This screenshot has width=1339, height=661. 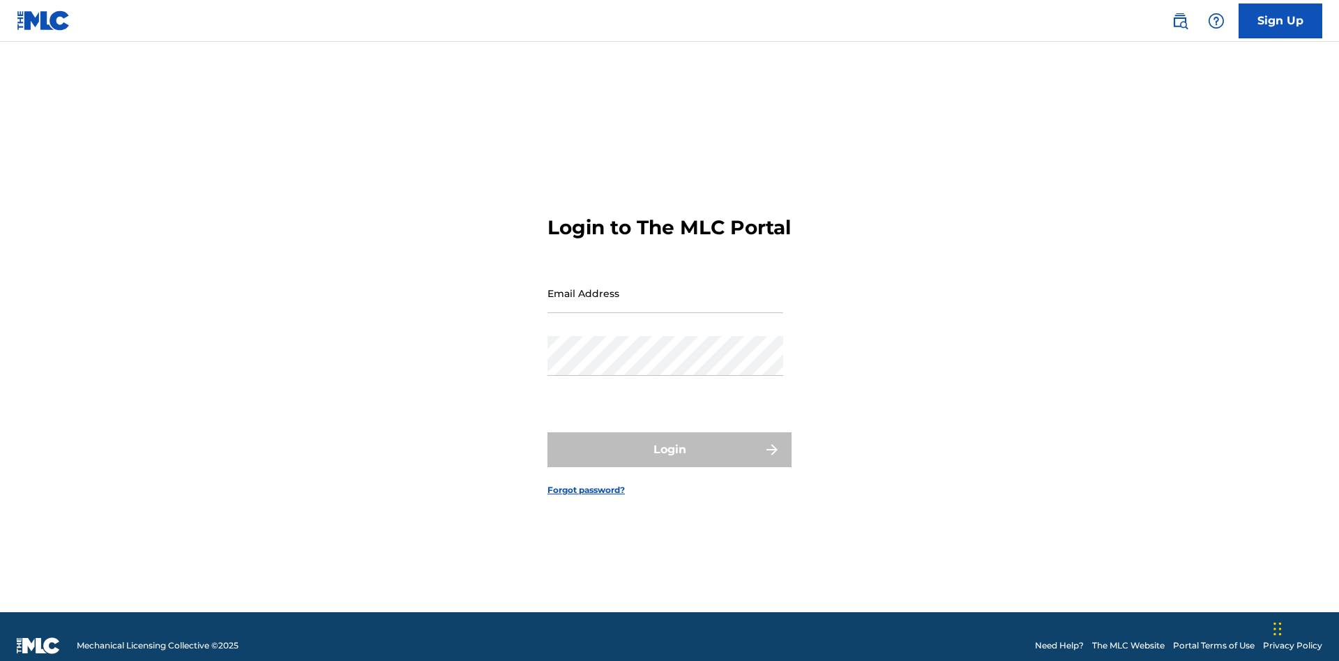 What do you see at coordinates (1292, 646) in the screenshot?
I see `a: Privacy Policy` at bounding box center [1292, 646].